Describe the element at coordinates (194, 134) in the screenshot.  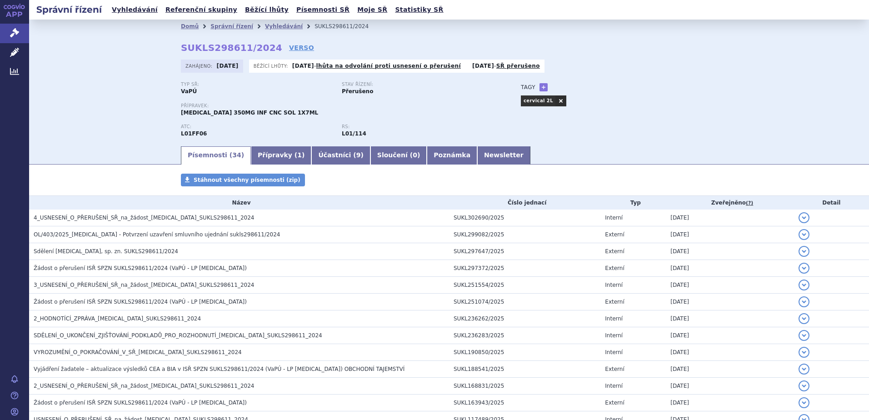
I see `strong: CEMIPLIMAB` at that location.